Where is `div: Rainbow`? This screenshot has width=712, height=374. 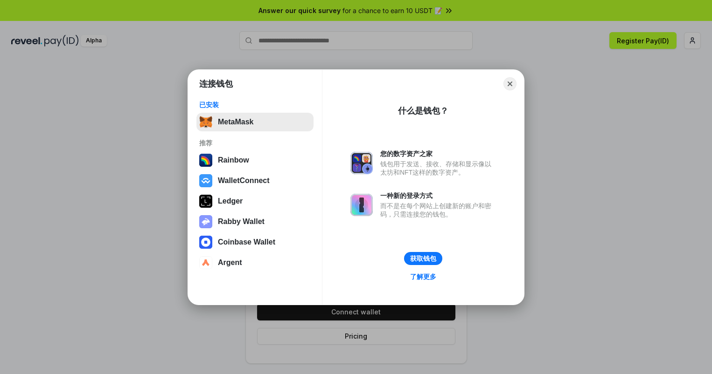 div: Rainbow is located at coordinates (233, 160).